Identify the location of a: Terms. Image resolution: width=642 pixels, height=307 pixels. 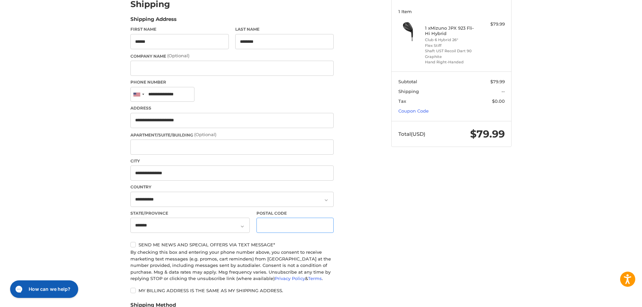
(315, 278).